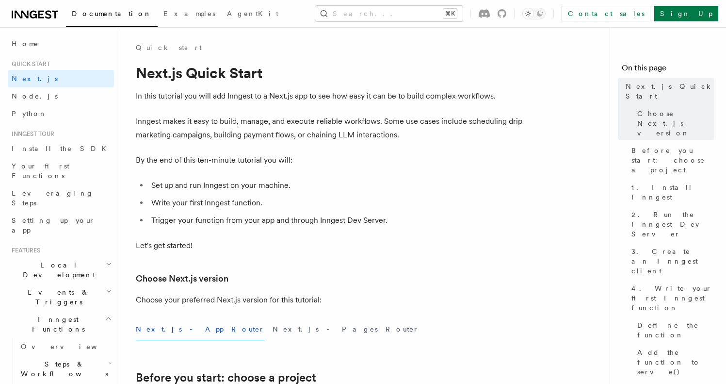 The width and height of the screenshot is (726, 384). What do you see at coordinates (29, 114) in the screenshot?
I see `span: Python` at bounding box center [29, 114].